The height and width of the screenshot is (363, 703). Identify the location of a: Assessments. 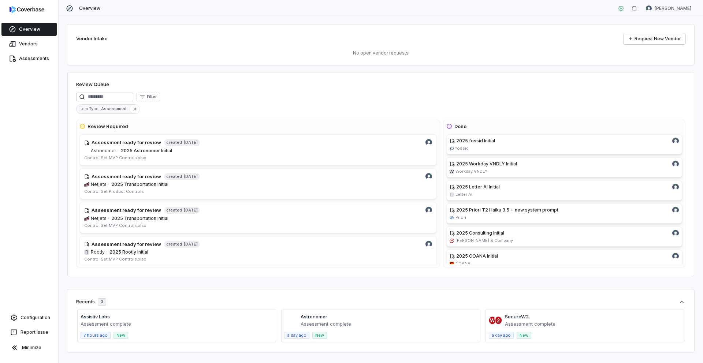
(29, 59).